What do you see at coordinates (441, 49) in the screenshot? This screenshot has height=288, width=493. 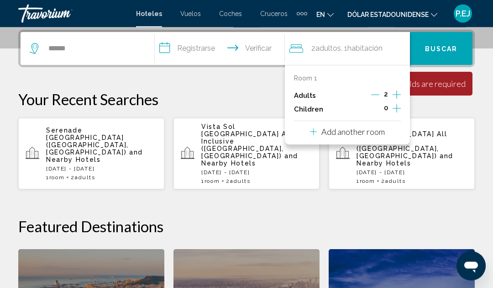 I see `button: Buscar` at bounding box center [441, 49].